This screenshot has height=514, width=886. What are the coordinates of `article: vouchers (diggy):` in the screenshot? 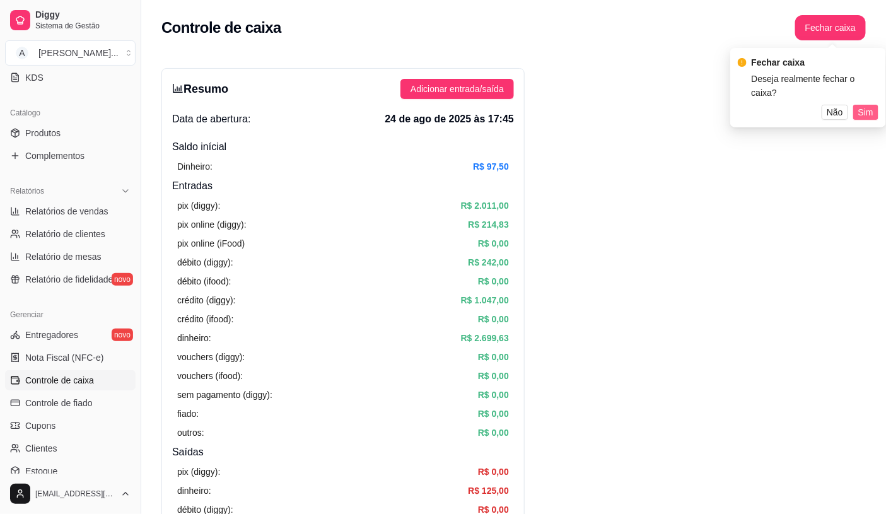 It's located at (211, 357).